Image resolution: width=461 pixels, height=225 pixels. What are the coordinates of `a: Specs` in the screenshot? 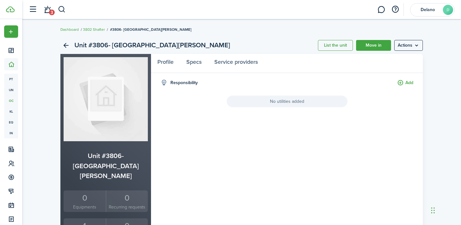 It's located at (194, 64).